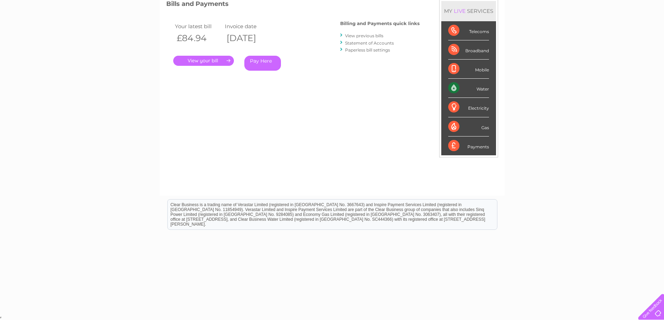  Describe the element at coordinates (468, 31) in the screenshot. I see `div: Telecoms` at that location.